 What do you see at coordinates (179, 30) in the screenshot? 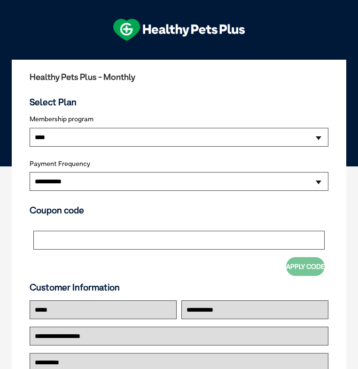
I see `img: hpp-logo-landscape-green-white.png` at bounding box center [179, 30].